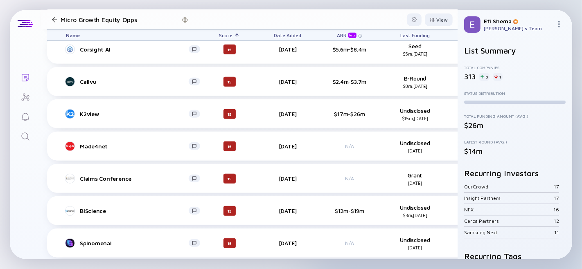 Image resolution: width=582 pixels, height=269 pixels. I want to click on div: Claims Conference, so click(134, 178).